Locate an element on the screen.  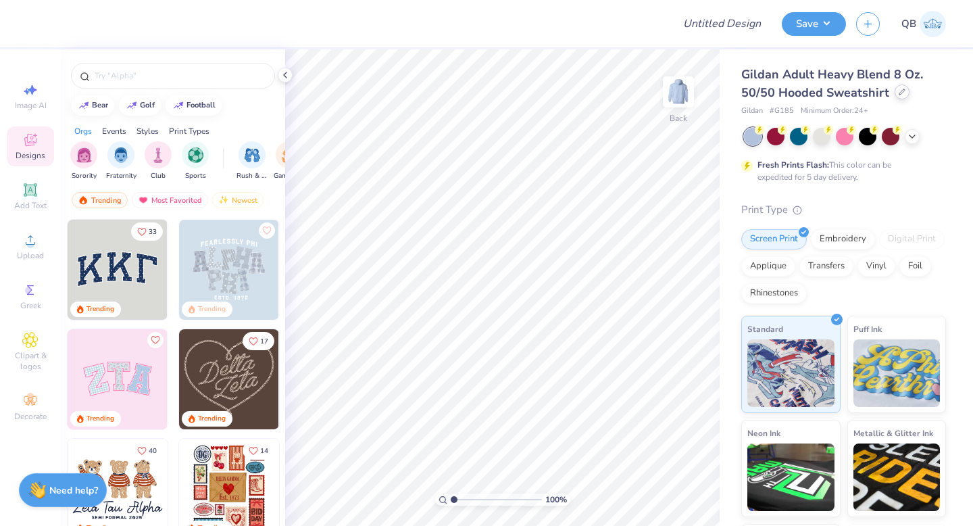
img: Metallic & Glitter Ink is located at coordinates (897, 477).